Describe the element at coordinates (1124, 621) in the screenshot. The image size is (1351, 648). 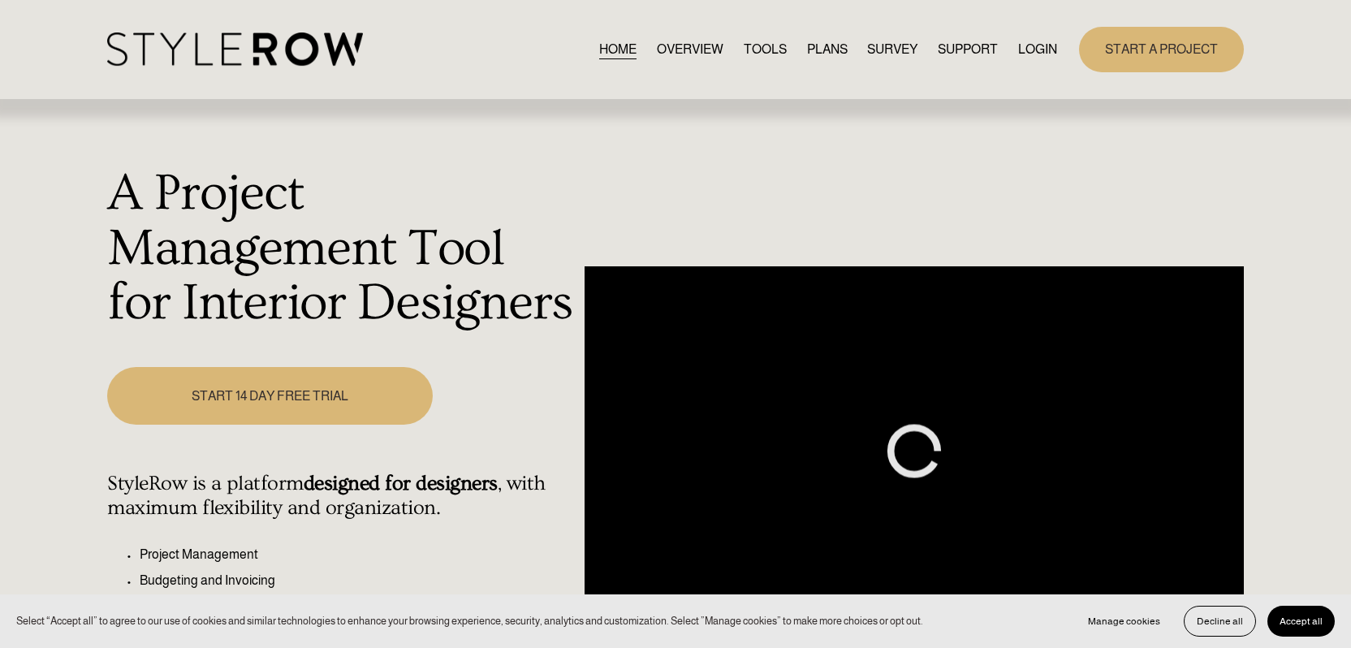
I see `span: Manage cookies` at that location.